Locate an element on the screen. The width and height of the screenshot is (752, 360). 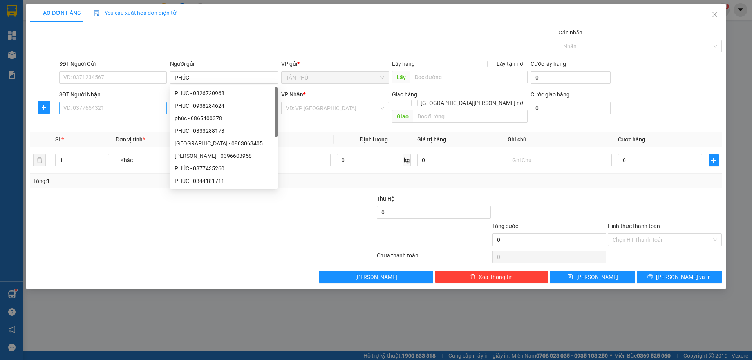
th: Ghi chú is located at coordinates (560, 139).